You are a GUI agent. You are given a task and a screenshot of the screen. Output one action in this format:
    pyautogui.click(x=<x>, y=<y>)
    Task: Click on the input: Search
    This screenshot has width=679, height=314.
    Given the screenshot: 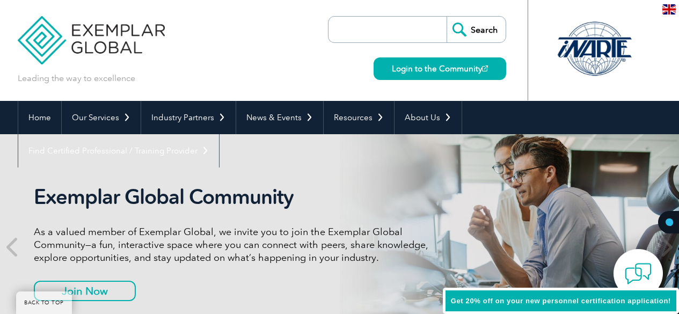 What is the action you would take?
    pyautogui.click(x=476, y=30)
    